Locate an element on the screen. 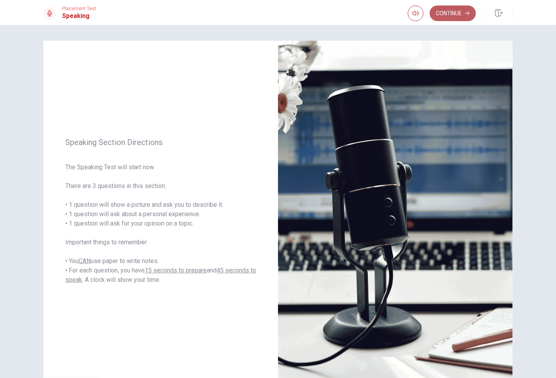 Image resolution: width=556 pixels, height=378 pixels. h1: Speaking is located at coordinates (79, 16).